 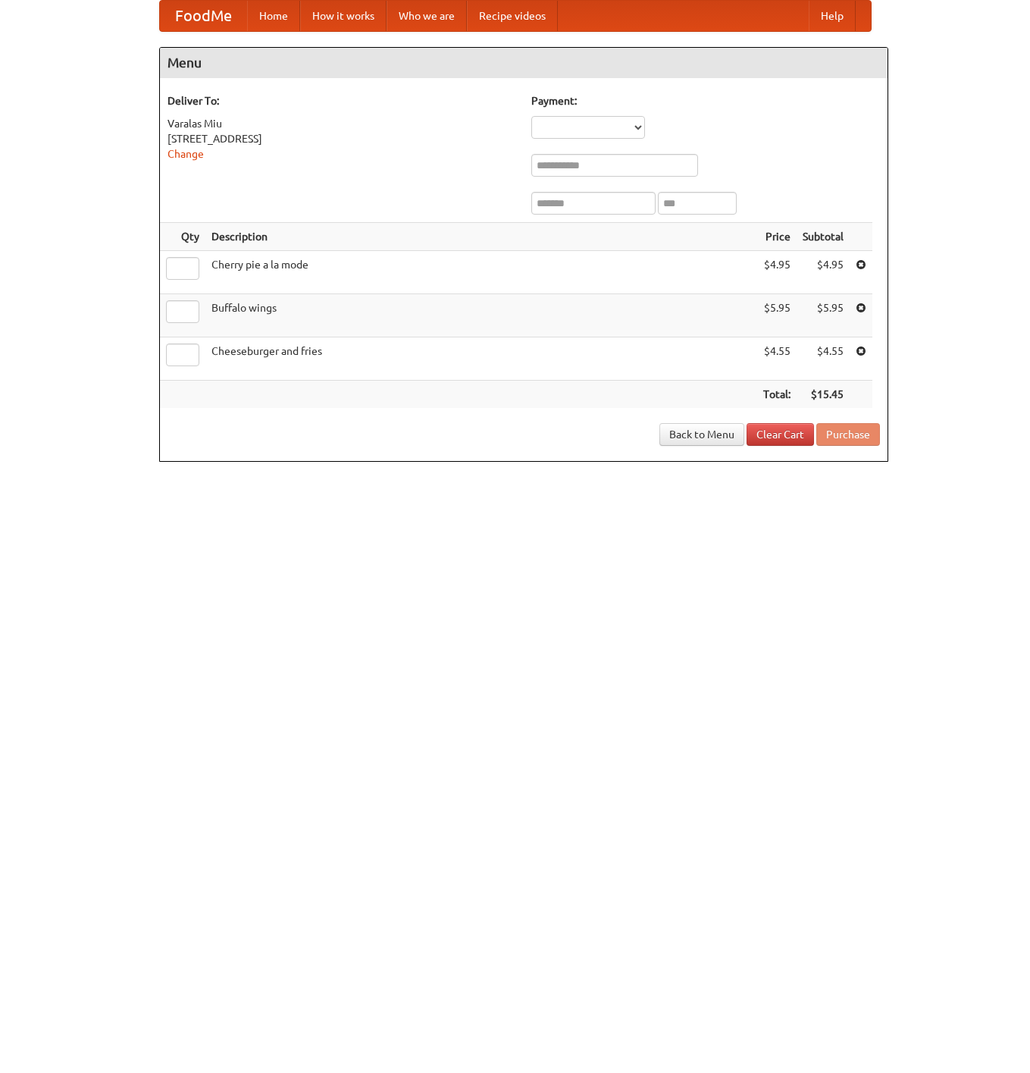 What do you see at coordinates (481, 236) in the screenshot?
I see `th: Description` at bounding box center [481, 236].